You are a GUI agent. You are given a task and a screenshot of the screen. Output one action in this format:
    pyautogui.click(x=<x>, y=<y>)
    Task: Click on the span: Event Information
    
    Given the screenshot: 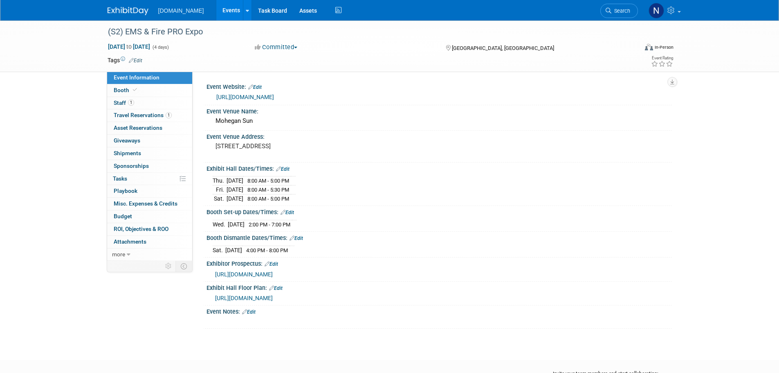 What is the action you would take?
    pyautogui.click(x=137, y=77)
    